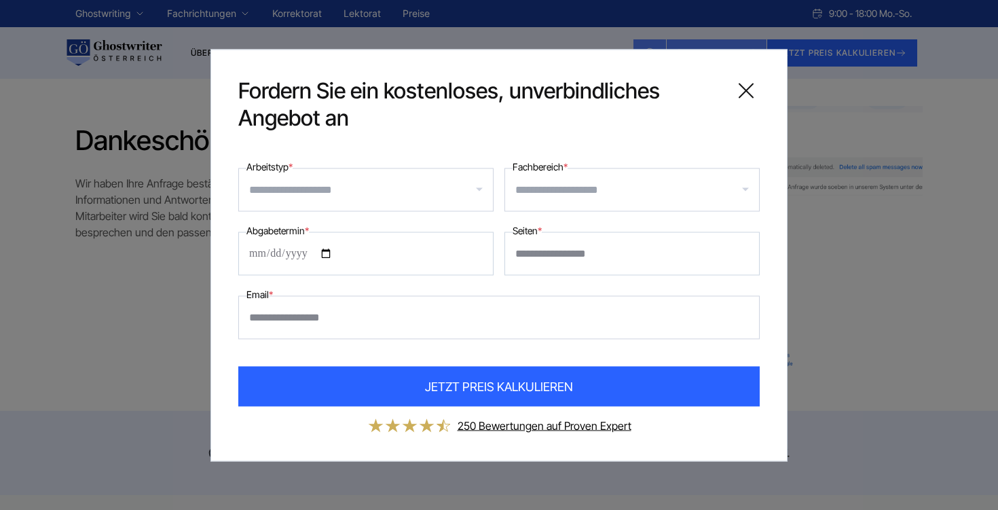 This screenshot has height=510, width=998. Describe the element at coordinates (499, 386) in the screenshot. I see `span: JETZT PREIS KALKULIEREN` at that location.